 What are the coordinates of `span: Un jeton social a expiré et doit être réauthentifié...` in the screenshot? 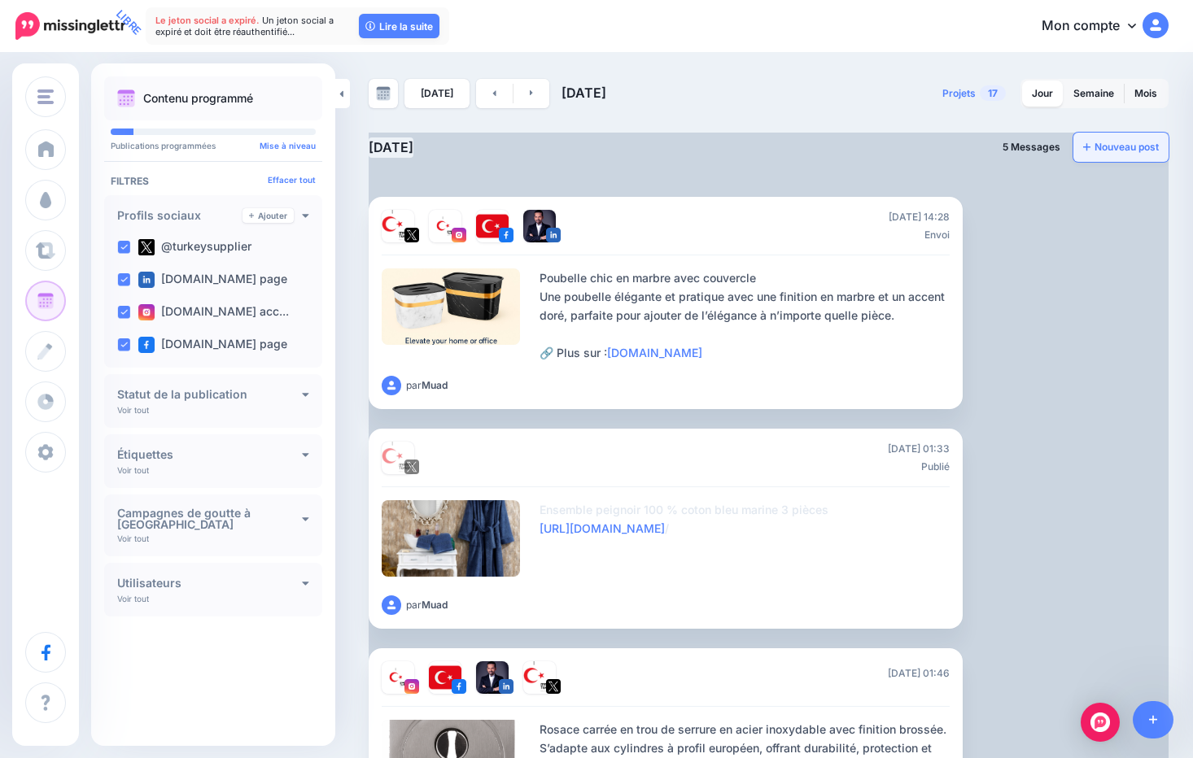 It's located at (244, 26).